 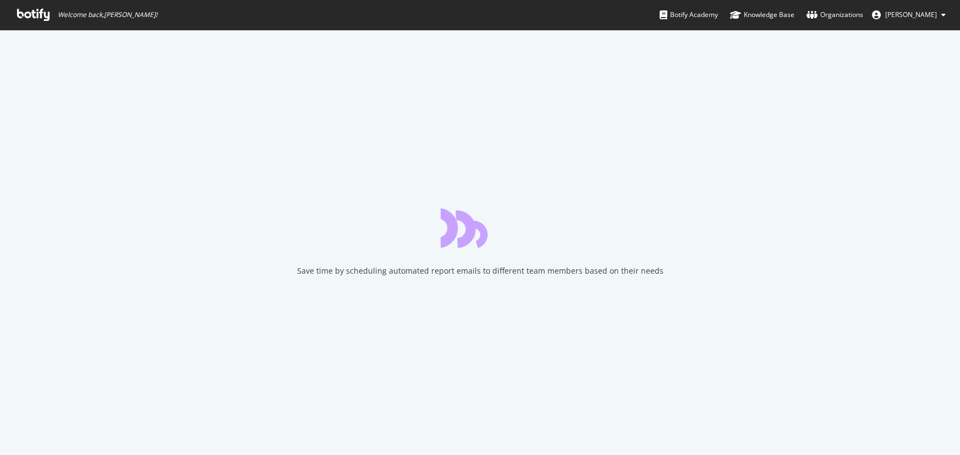 What do you see at coordinates (911, 14) in the screenshot?
I see `span: Jack Firneno` at bounding box center [911, 14].